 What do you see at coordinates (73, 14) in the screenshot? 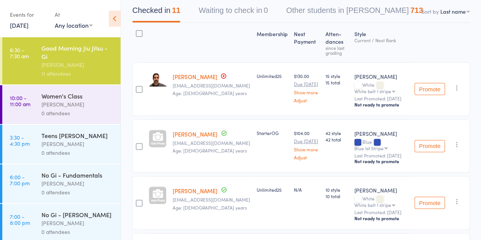
I see `div: At` at bounding box center [73, 14].